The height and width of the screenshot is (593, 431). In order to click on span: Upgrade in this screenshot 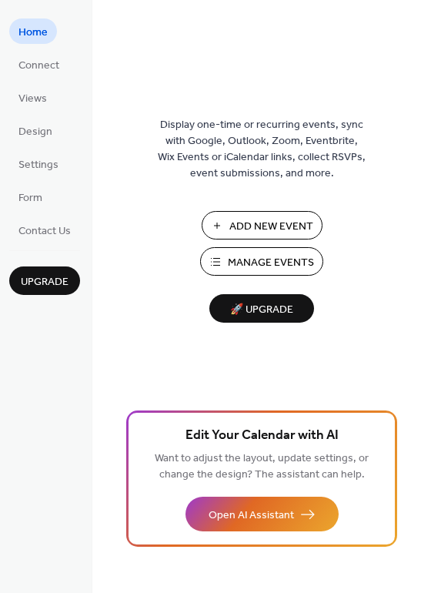, I will do `click(45, 282)`.